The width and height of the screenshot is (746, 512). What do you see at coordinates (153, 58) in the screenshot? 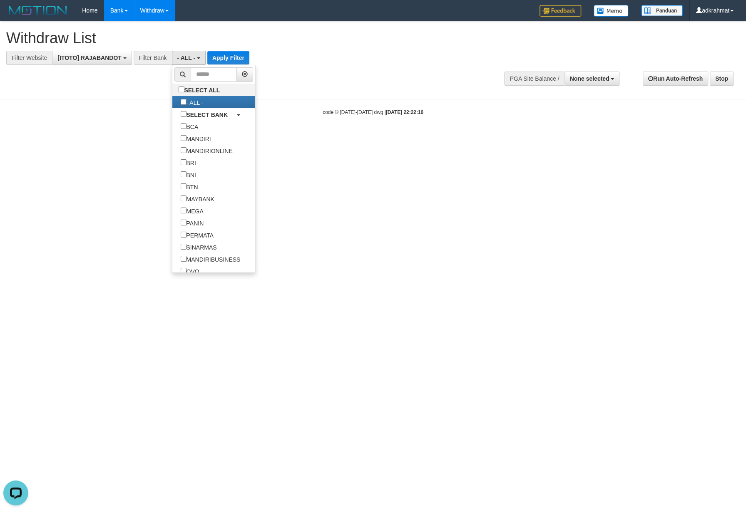
I see `div: Filter Bank` at bounding box center [153, 58].